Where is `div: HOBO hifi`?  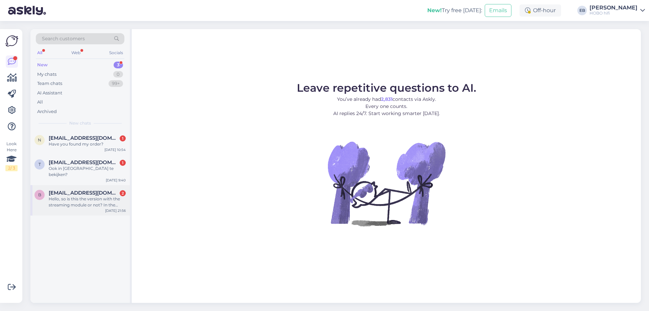
div: HOBO hifi is located at coordinates (614, 13).